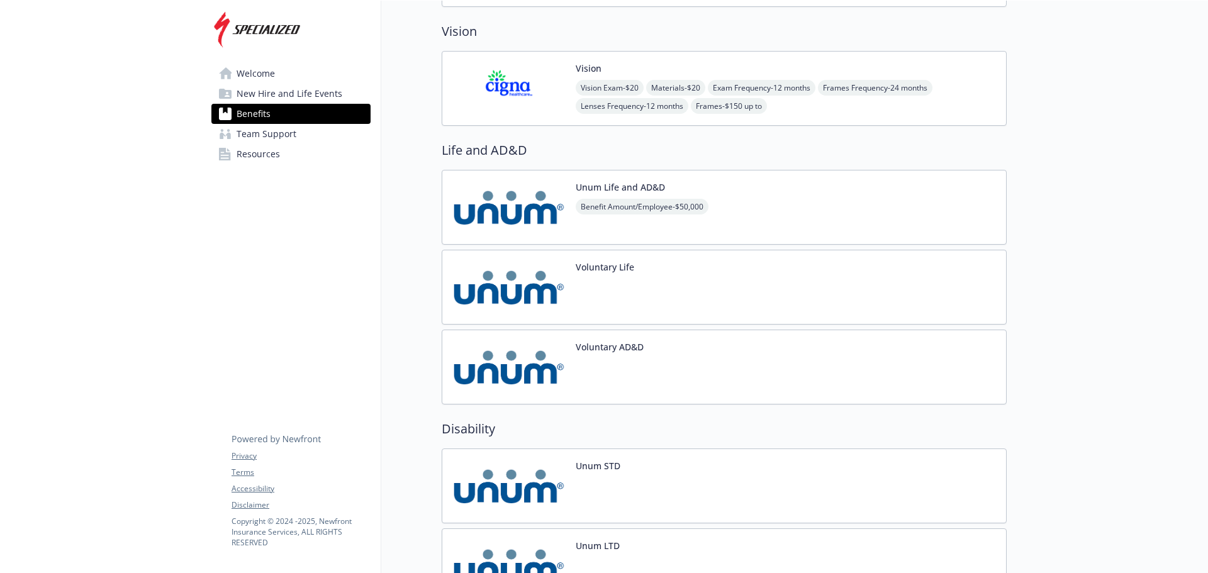  What do you see at coordinates (291, 134) in the screenshot?
I see `a: Team Support` at bounding box center [291, 134].